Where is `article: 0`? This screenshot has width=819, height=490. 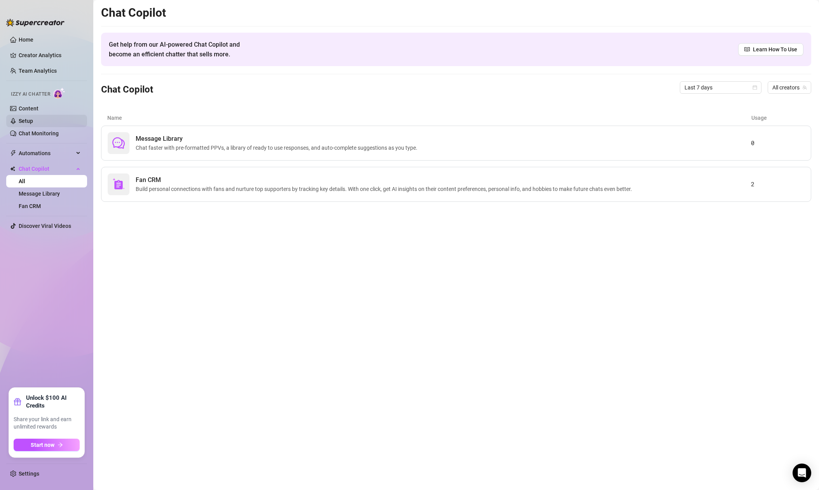
article: 0 is located at coordinates (778, 143).